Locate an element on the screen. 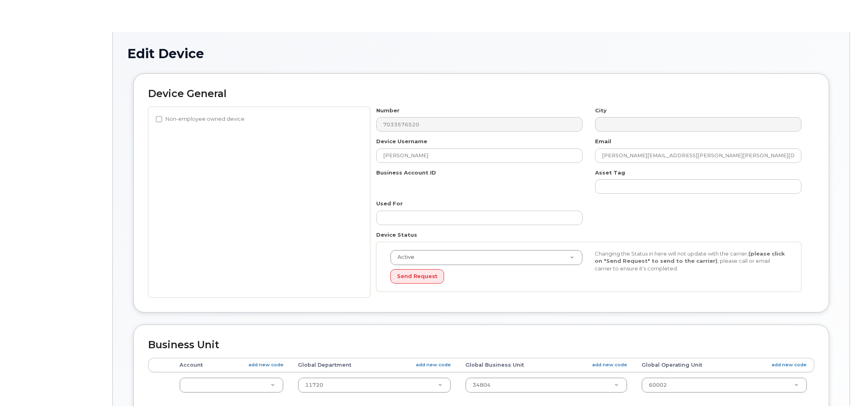 This screenshot has width=854, height=406. span: 11720 is located at coordinates (314, 385).